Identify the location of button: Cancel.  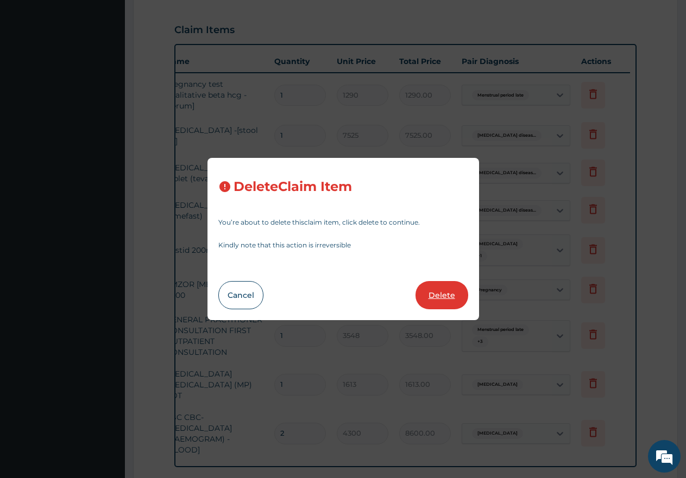
(241, 295).